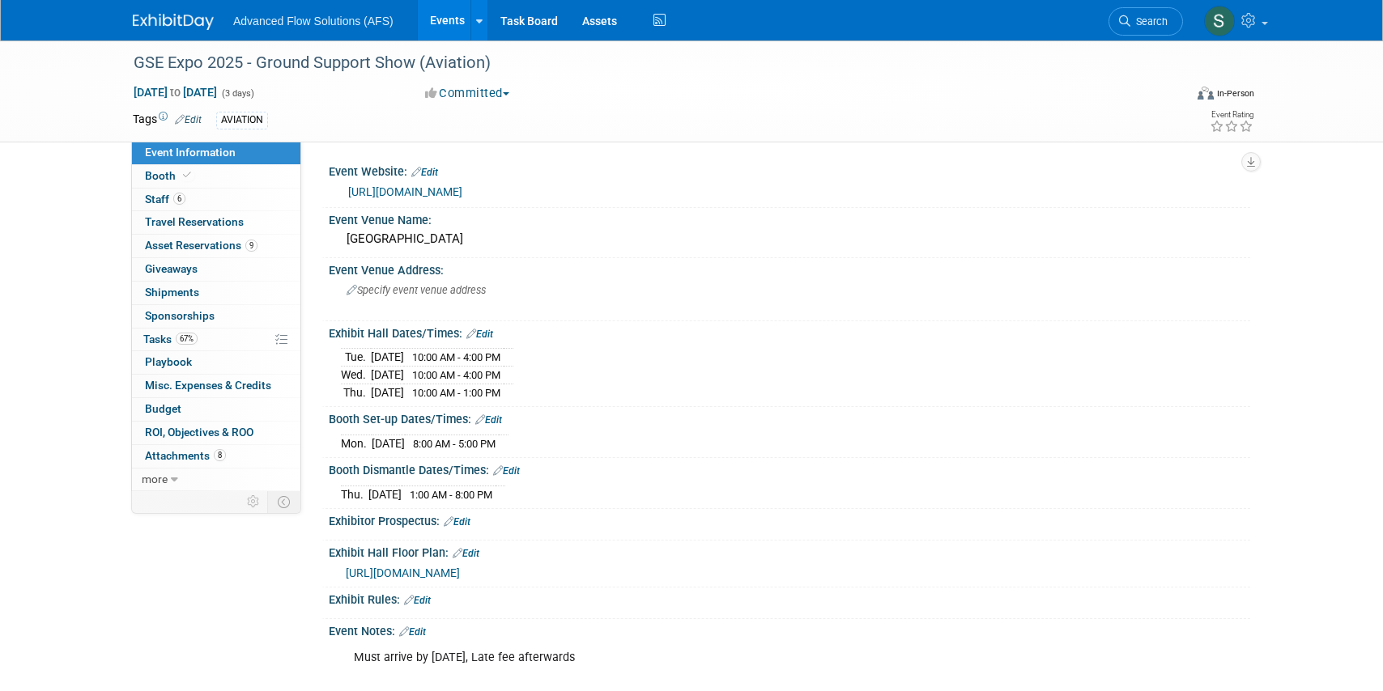 Image resolution: width=1383 pixels, height=691 pixels. I want to click on div: Event Rating, so click(1232, 115).